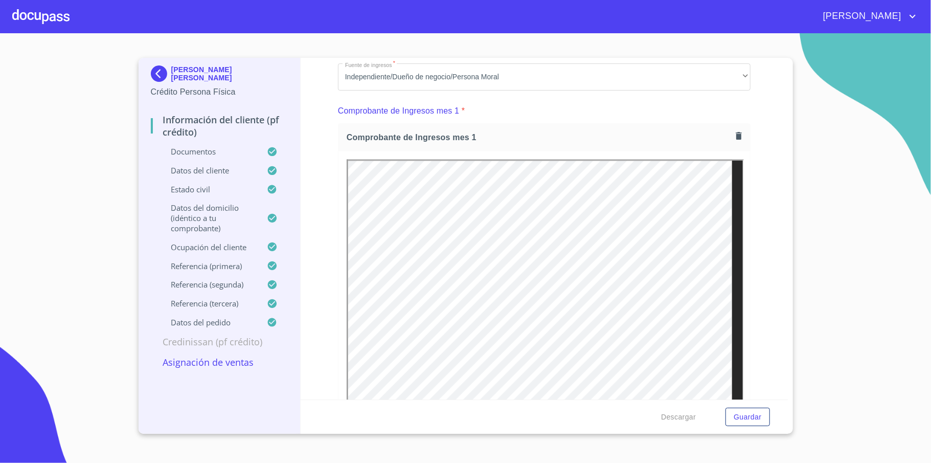  I want to click on p: Crédito Persona Física, so click(219, 92).